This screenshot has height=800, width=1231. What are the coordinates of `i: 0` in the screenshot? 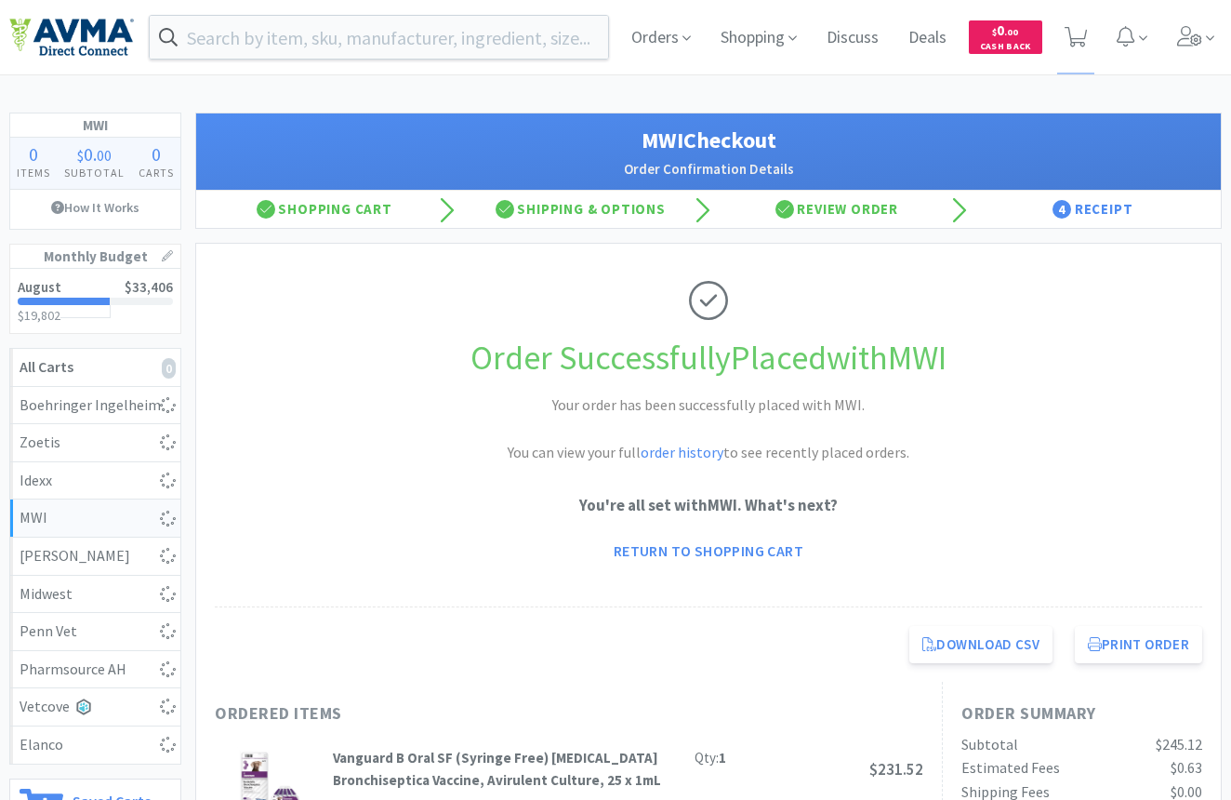 It's located at (168, 368).